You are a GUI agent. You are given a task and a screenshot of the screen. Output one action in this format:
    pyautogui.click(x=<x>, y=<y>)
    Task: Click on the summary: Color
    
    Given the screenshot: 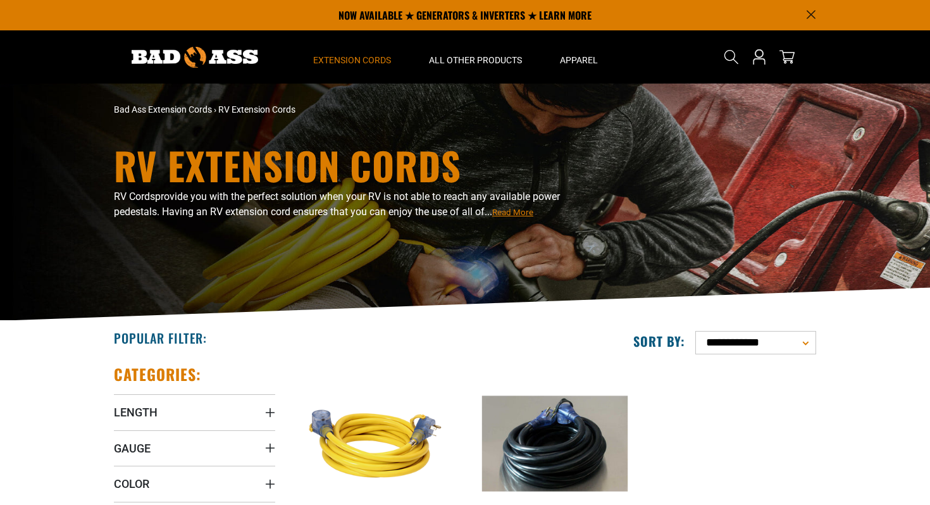 What is the action you would take?
    pyautogui.click(x=194, y=484)
    